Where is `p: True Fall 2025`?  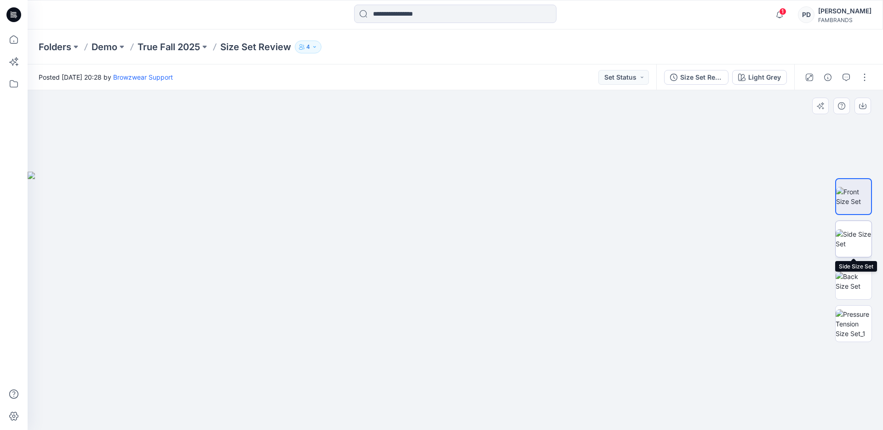 p: True Fall 2025 is located at coordinates (169, 47).